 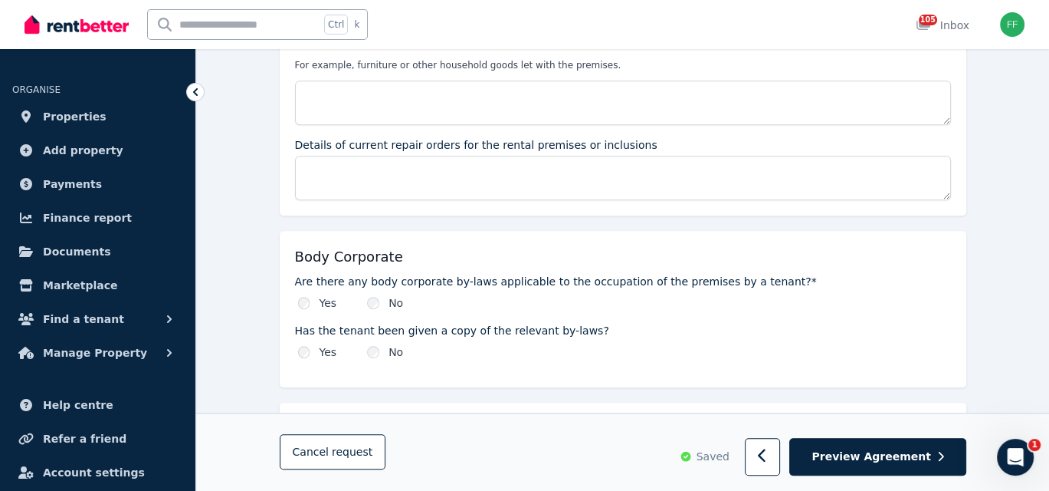 I want to click on a: Account settings, so click(x=97, y=472).